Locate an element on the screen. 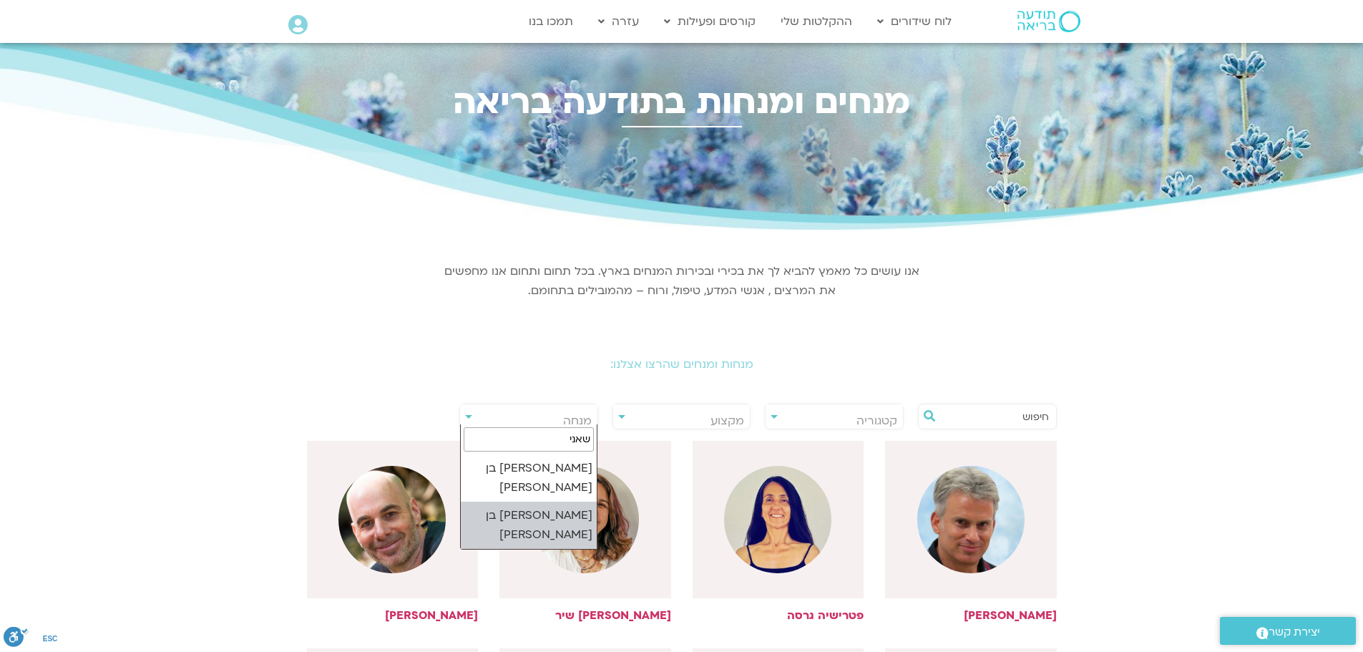 This screenshot has height=652, width=1363. img: %D7%A2%D7%A0%D7%91%D7%A8-%D7%91%D7%A8-%D7%A7%D7%9E%D7%94.png is located at coordinates (971, 520).